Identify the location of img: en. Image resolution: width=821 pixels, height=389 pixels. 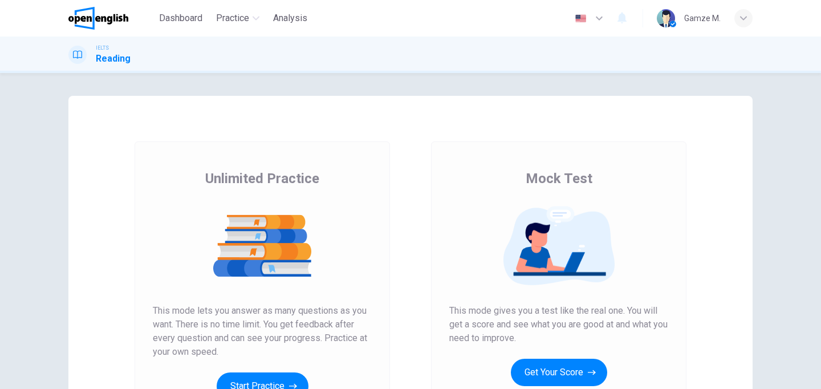
(580, 18).